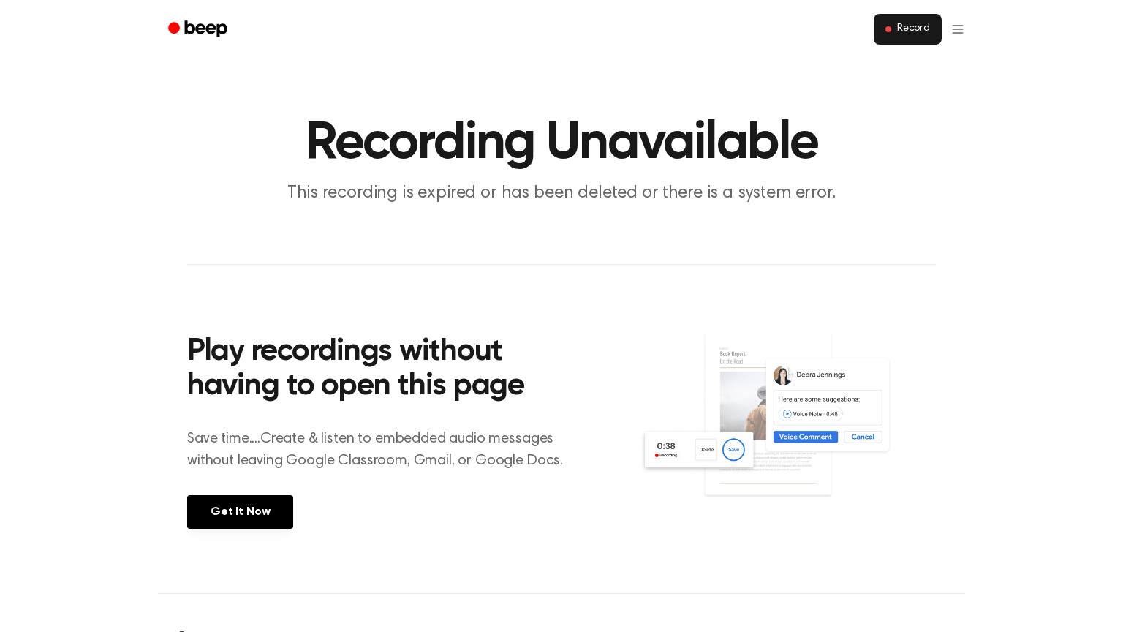 This screenshot has height=632, width=1123. I want to click on p: This recording is expired or has been deleted or there is a system error., so click(561, 193).